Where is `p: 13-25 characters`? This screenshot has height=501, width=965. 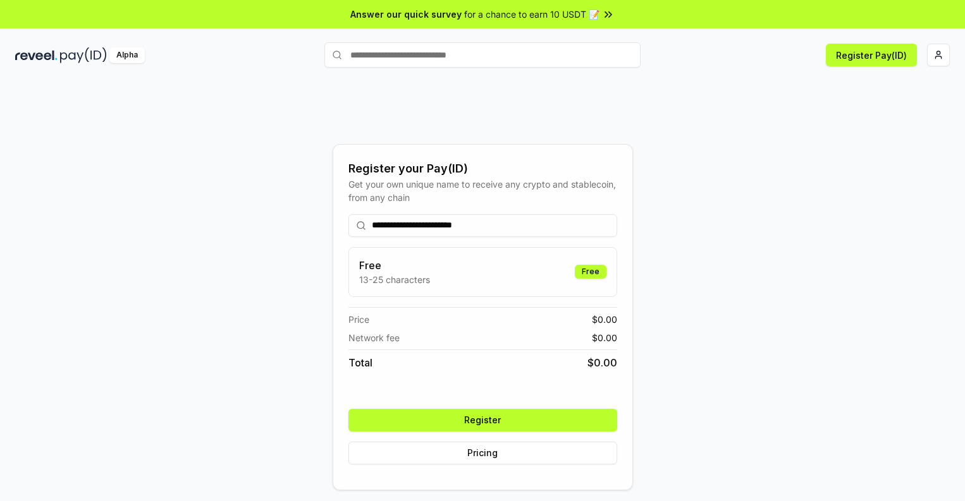
p: 13-25 characters is located at coordinates (395, 279).